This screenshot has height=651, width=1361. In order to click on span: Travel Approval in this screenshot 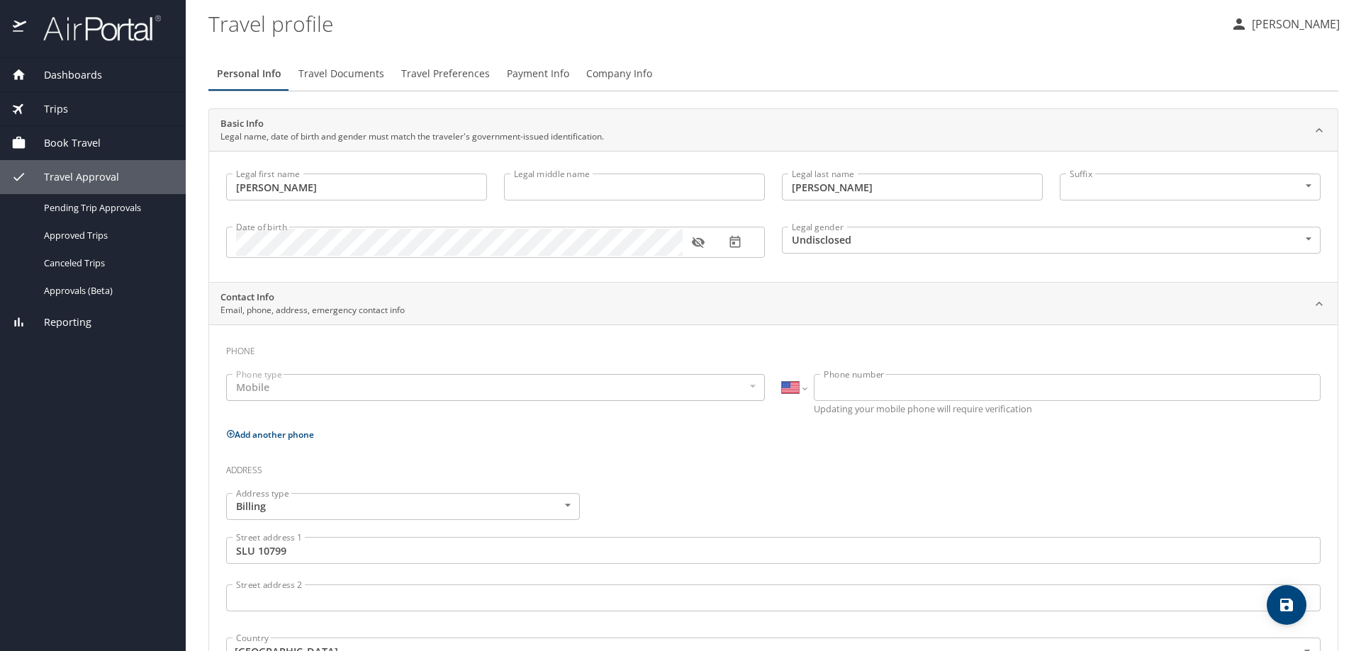, I will do `click(72, 177)`.